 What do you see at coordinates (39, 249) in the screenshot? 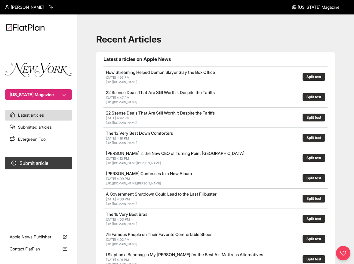
I see `a: Contact FlatPlan` at bounding box center [39, 249].